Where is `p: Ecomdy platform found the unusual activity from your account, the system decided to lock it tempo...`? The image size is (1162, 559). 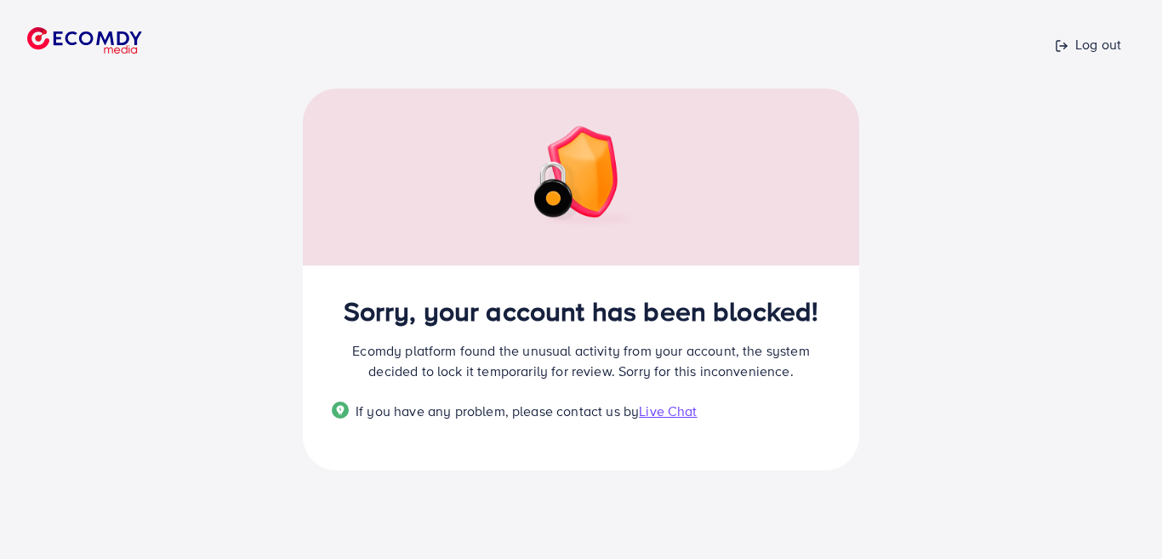
p: Ecomdy platform found the unusual activity from your account, the system decided to lock it tempo... is located at coordinates (581, 361).